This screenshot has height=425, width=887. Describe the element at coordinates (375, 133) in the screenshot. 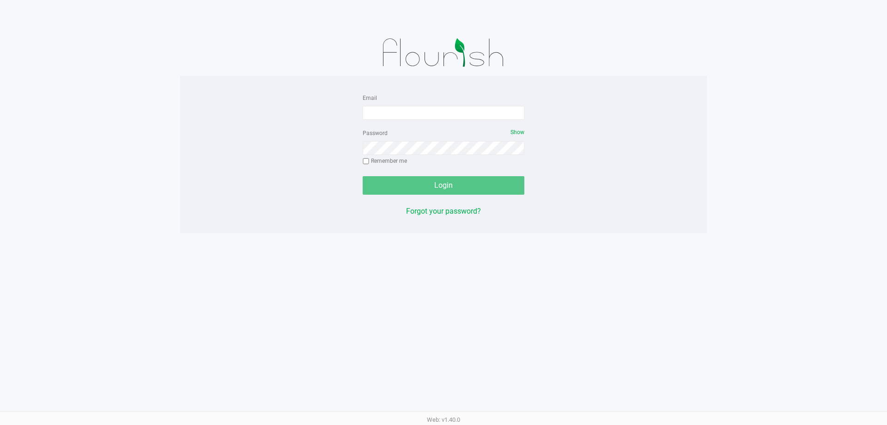

I see `label: Password` at that location.